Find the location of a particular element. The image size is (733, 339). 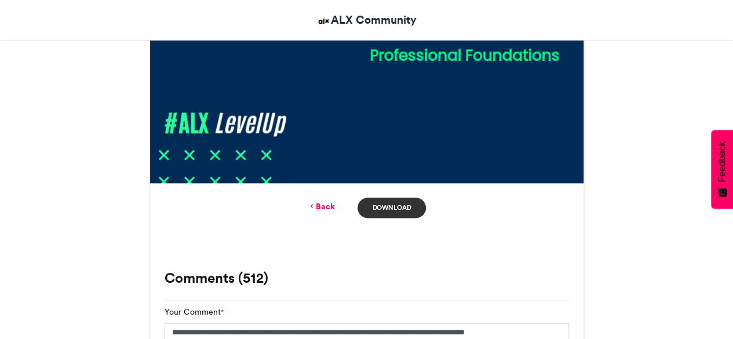

h3: Comments (512) is located at coordinates (367, 278).